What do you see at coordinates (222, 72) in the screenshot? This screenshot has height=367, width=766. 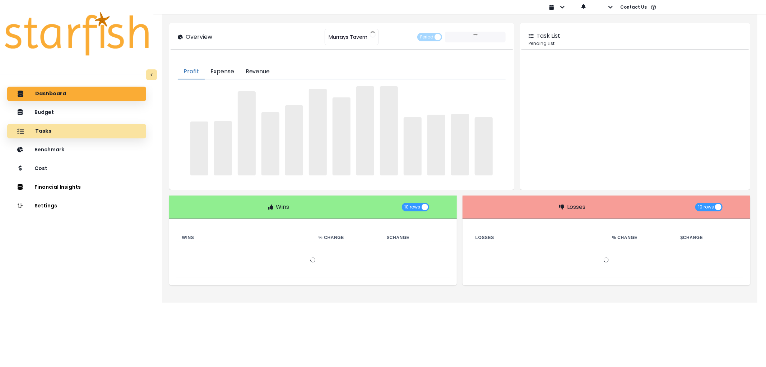 I see `button: Expense` at bounding box center [222, 72].